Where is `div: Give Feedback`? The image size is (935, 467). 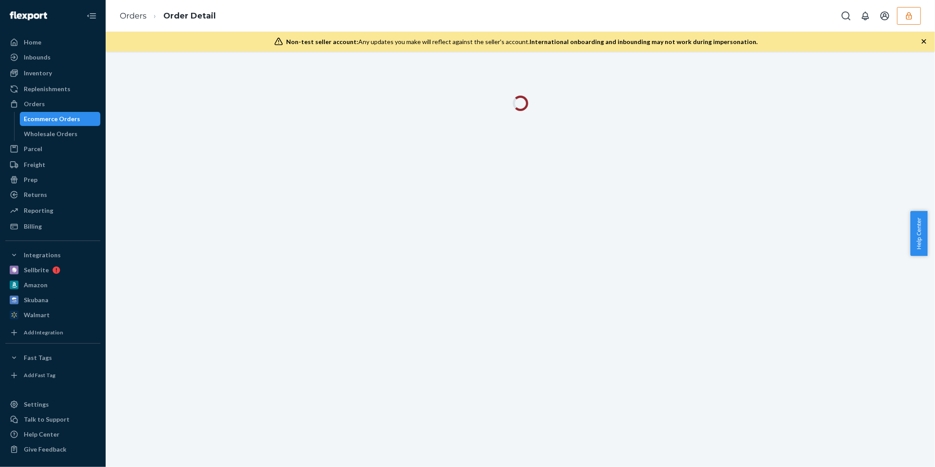 div: Give Feedback is located at coordinates (45, 449).